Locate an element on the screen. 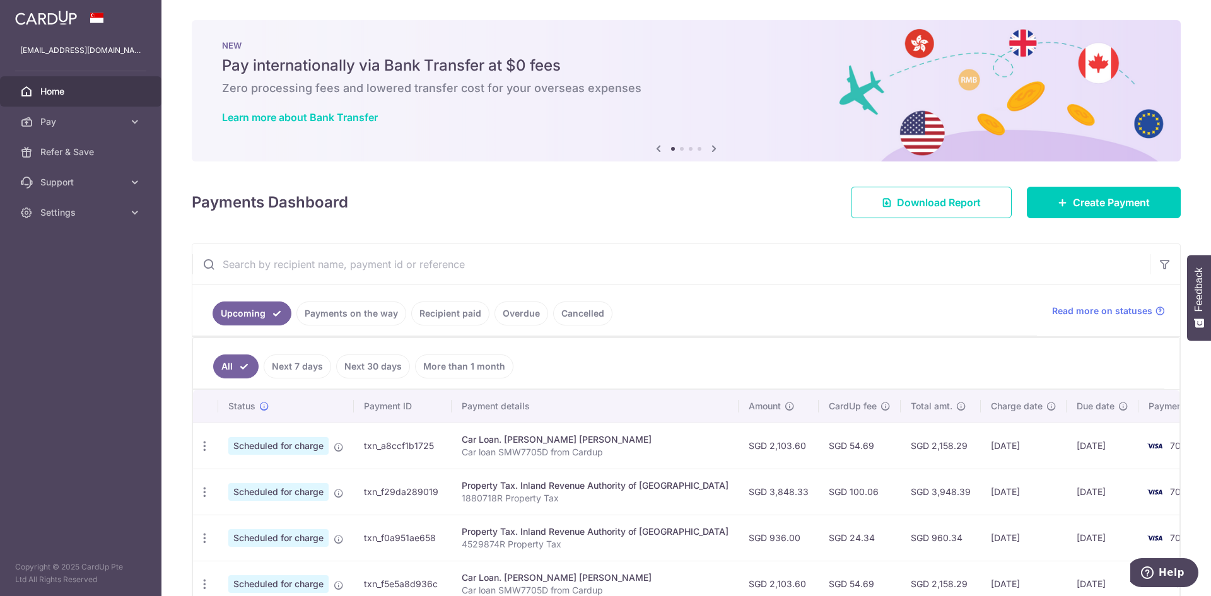 The image size is (1211, 596). td: txn_f29da289019 is located at coordinates (402, 491).